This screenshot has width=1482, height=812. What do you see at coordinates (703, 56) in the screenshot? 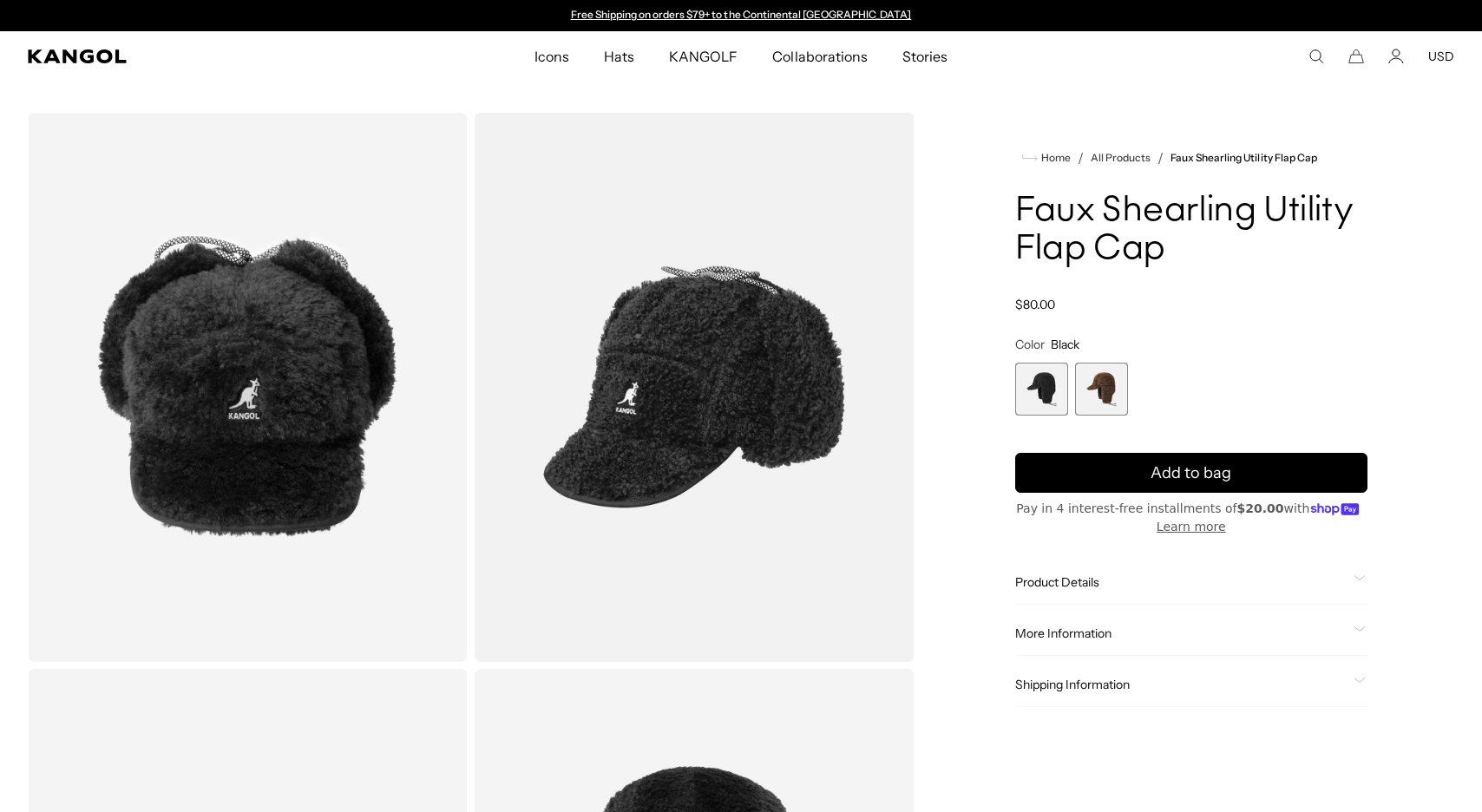
I see `a: KANGOLF` at bounding box center [703, 56].